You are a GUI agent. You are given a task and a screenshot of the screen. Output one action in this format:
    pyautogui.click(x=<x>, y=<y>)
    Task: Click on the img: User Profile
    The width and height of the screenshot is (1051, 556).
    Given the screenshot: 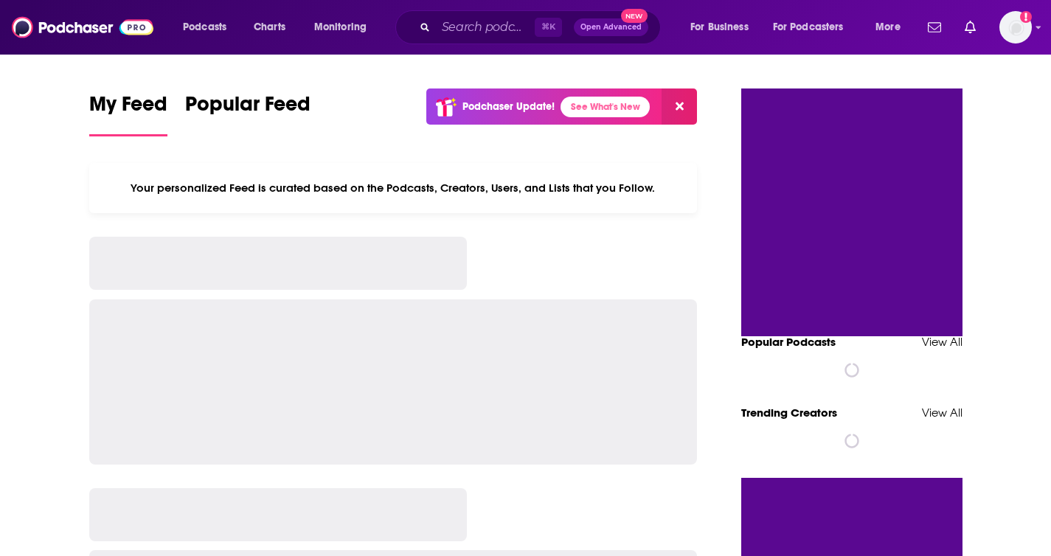 What is the action you would take?
    pyautogui.click(x=1016, y=27)
    